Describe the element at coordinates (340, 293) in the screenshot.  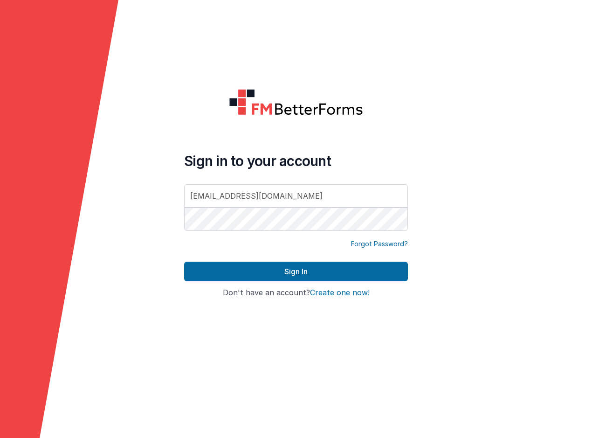
I see `button: Create one now!` at that location.